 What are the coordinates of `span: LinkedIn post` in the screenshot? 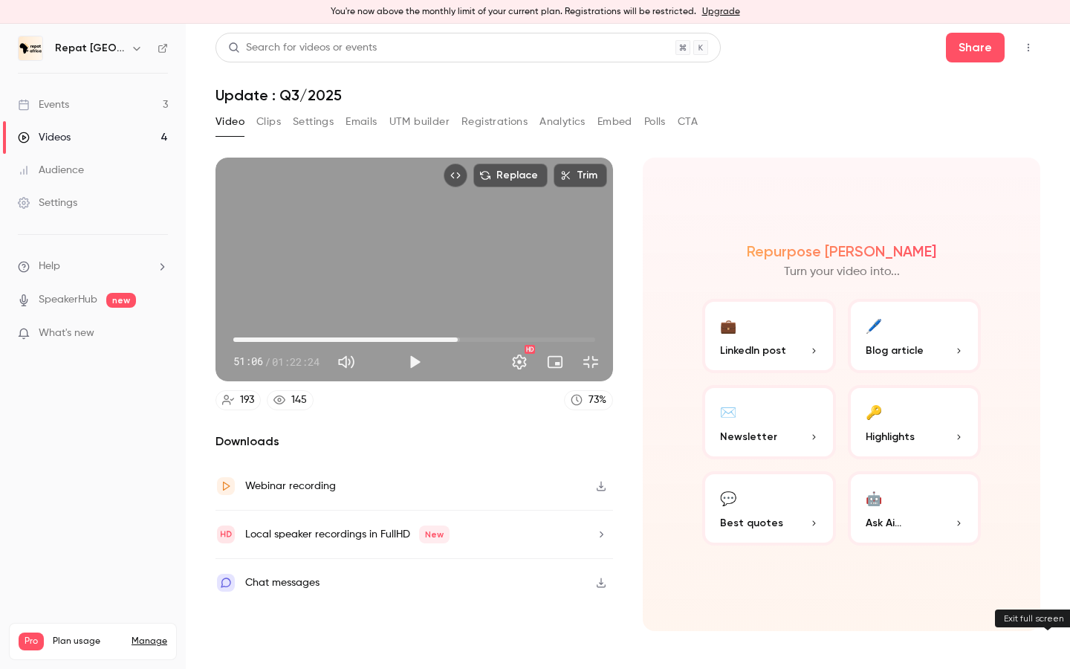 It's located at (753, 350).